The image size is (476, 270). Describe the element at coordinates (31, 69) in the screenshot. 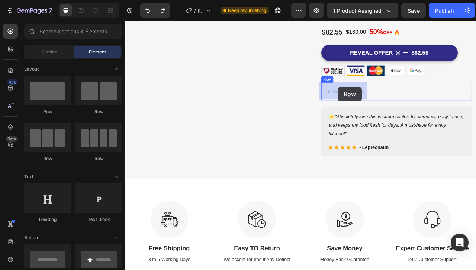

I see `span: Layout` at that location.